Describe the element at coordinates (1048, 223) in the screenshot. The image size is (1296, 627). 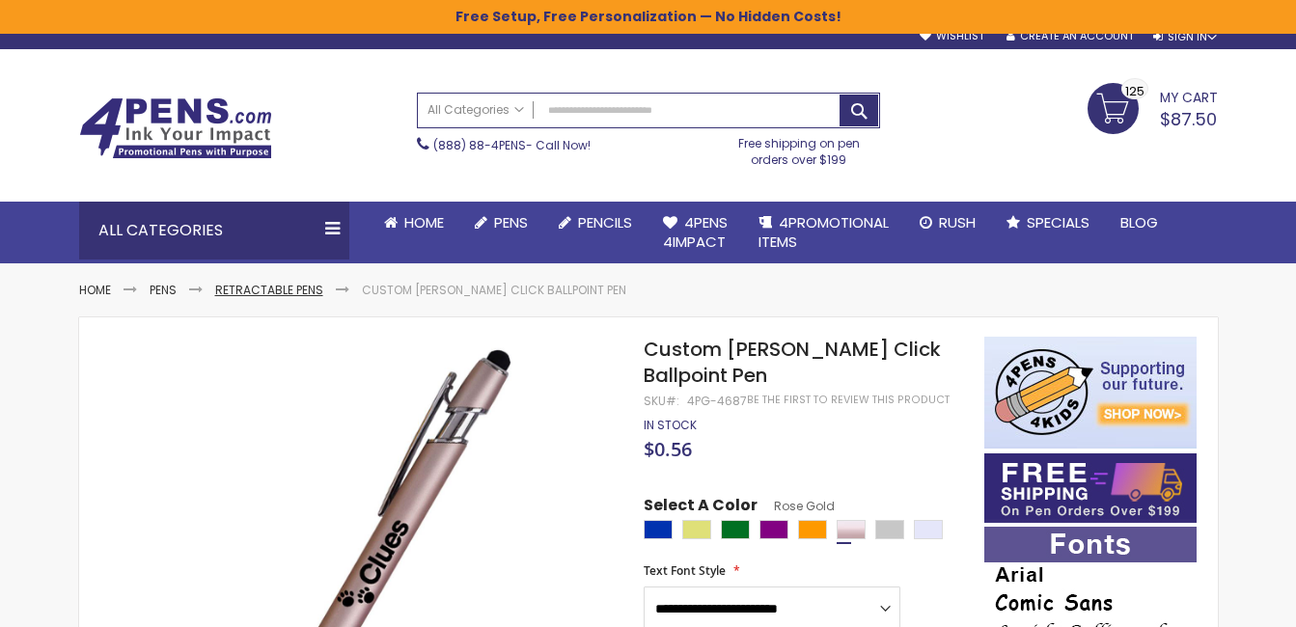
I see `a: Specials` at that location.